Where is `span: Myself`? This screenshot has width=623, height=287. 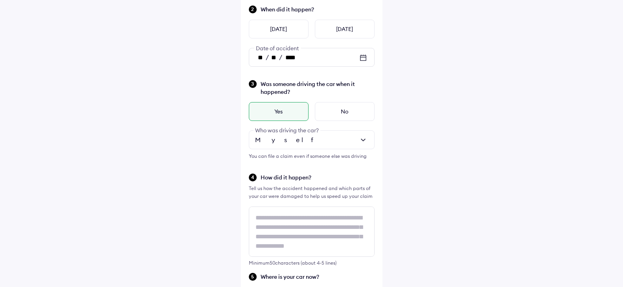
span: Myself is located at coordinates (287, 140).